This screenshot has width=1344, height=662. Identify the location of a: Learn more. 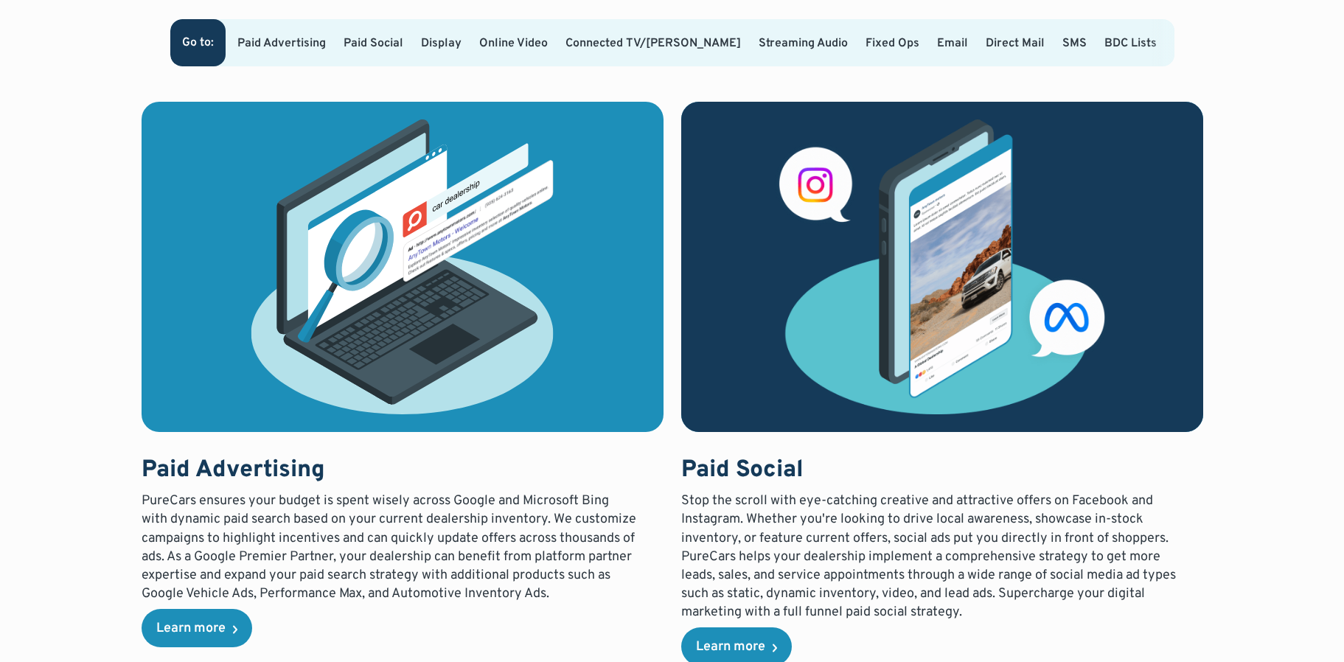
(197, 628).